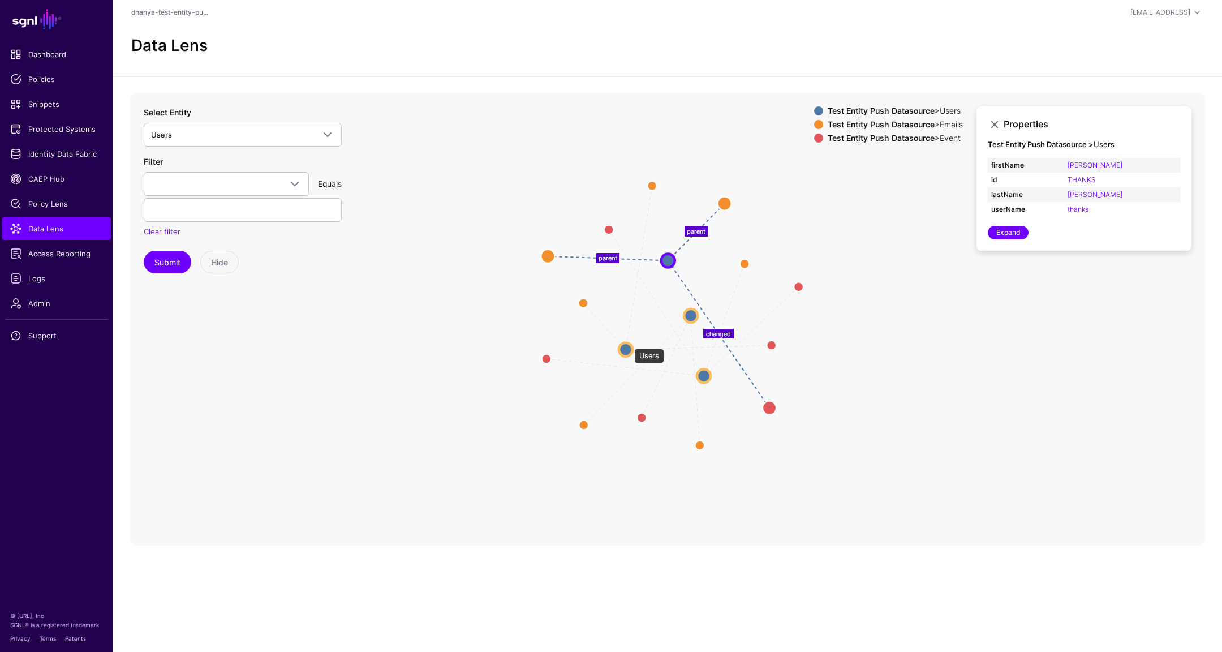  I want to click on a: Logs, so click(57, 278).